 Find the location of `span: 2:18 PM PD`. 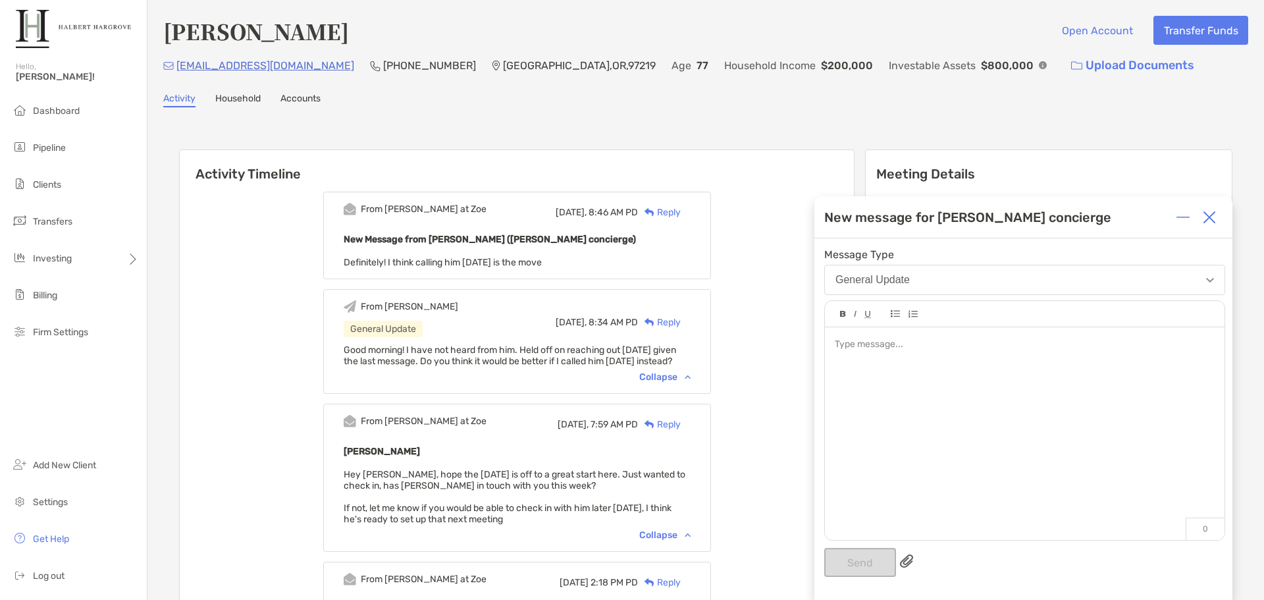

span: 2:18 PM PD is located at coordinates (614, 582).